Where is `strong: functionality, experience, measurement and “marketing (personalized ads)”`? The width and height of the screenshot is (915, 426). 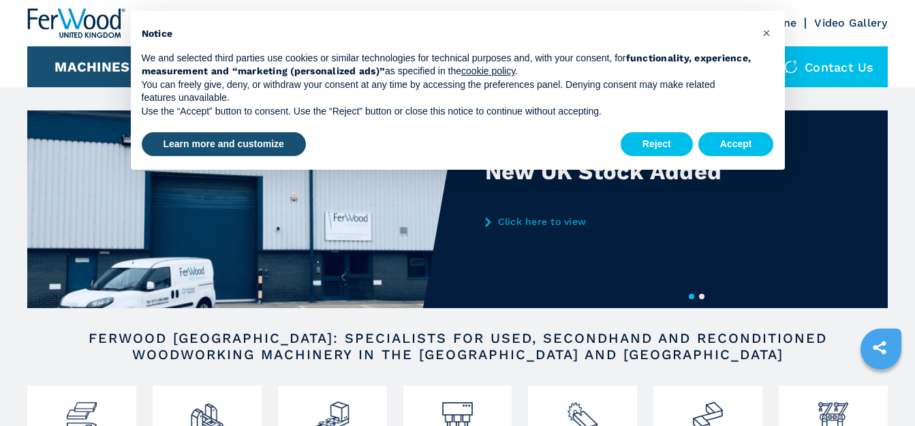 strong: functionality, experience, measurement and “marketing (personalized ads)” is located at coordinates (446, 65).